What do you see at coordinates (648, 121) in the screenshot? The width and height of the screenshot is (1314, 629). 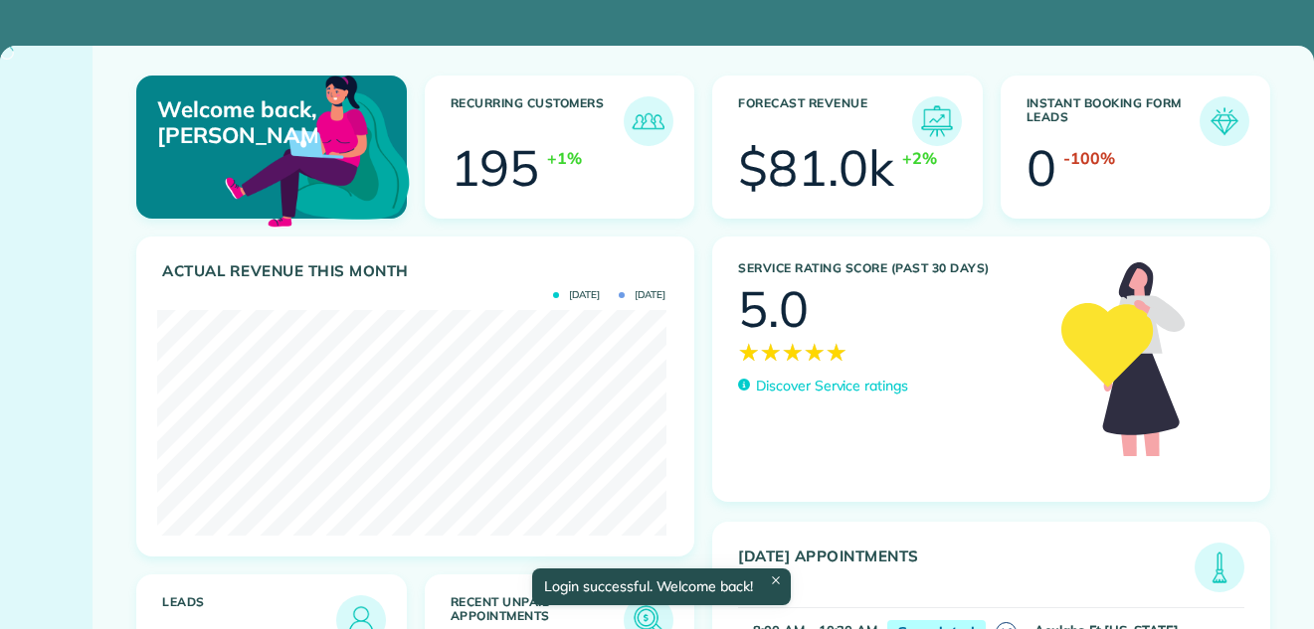 I see `img: icon_recurring_customers-cf858462ba22bcd05b5a5880d41d6543d210077de5bb9ebc9590e49fd87d84ed.png` at bounding box center [648, 121].